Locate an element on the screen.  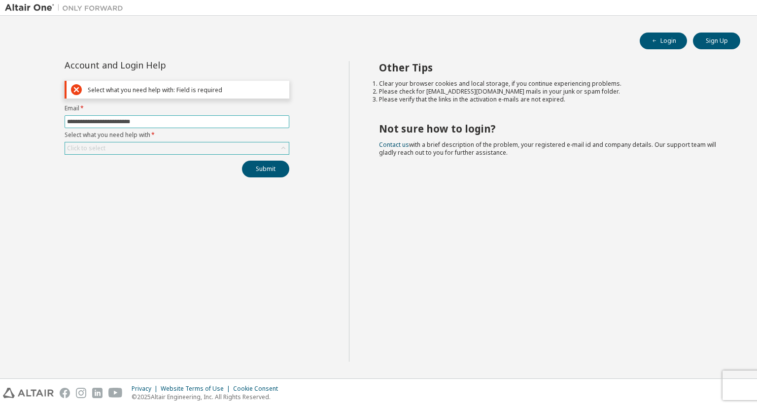
div: Website Terms of Use is located at coordinates (197, 389).